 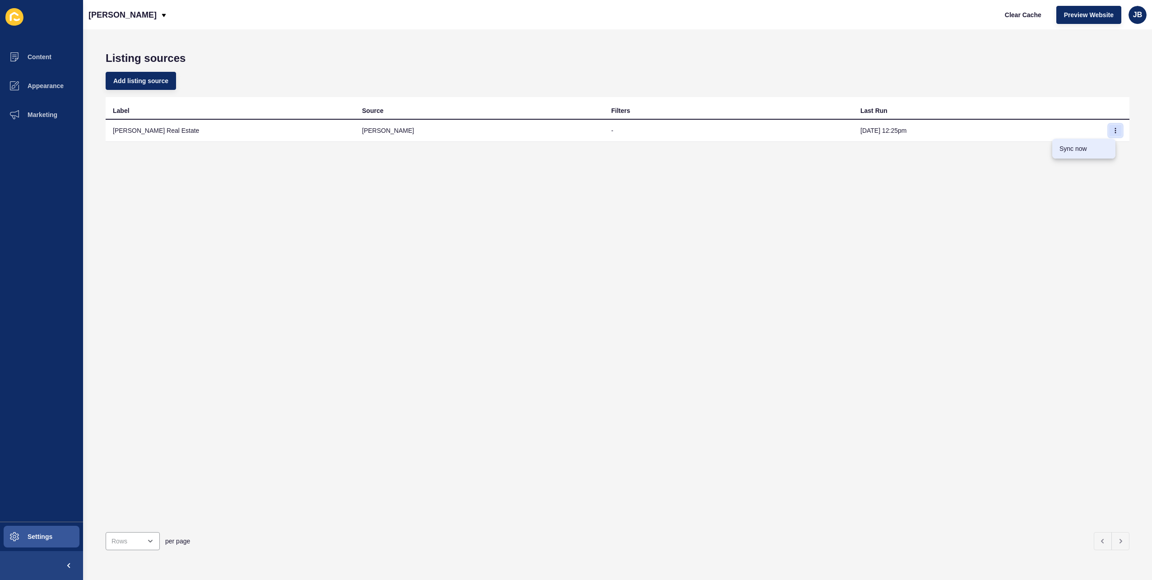 What do you see at coordinates (121, 111) in the screenshot?
I see `div: Label` at bounding box center [121, 111].